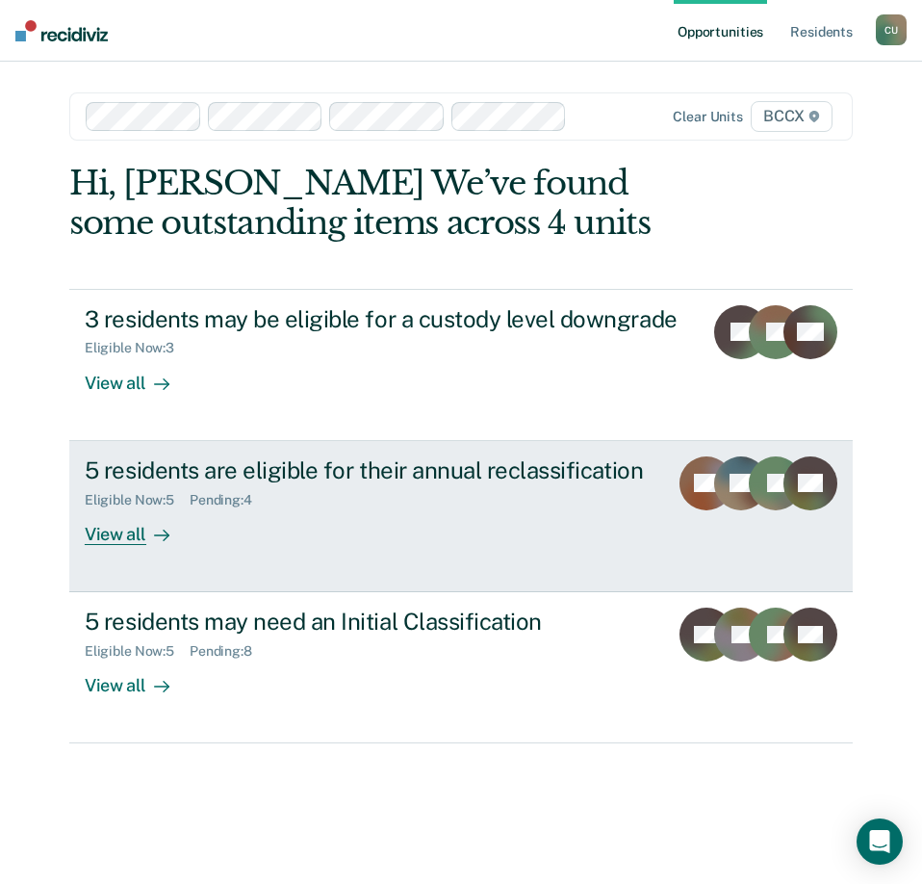 The width and height of the screenshot is (922, 884). I want to click on button: CU, so click(892, 30).